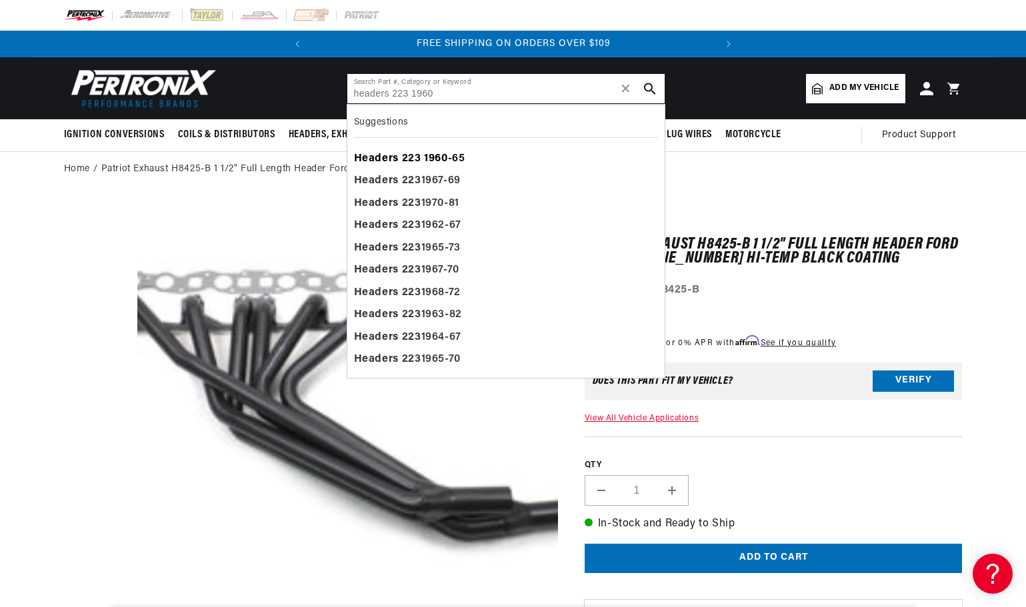 The width and height of the screenshot is (1026, 607). What do you see at coordinates (919, 135) in the screenshot?
I see `span: Product Support` at bounding box center [919, 135].